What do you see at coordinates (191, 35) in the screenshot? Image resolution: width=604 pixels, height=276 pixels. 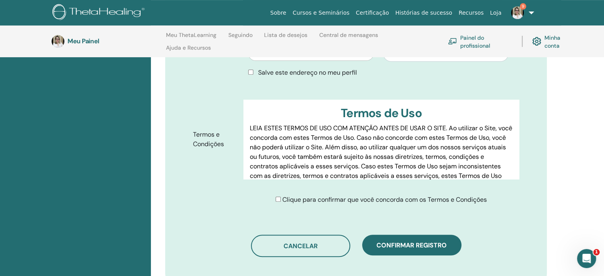 I see `font: Meu ThetaLearning` at bounding box center [191, 35].